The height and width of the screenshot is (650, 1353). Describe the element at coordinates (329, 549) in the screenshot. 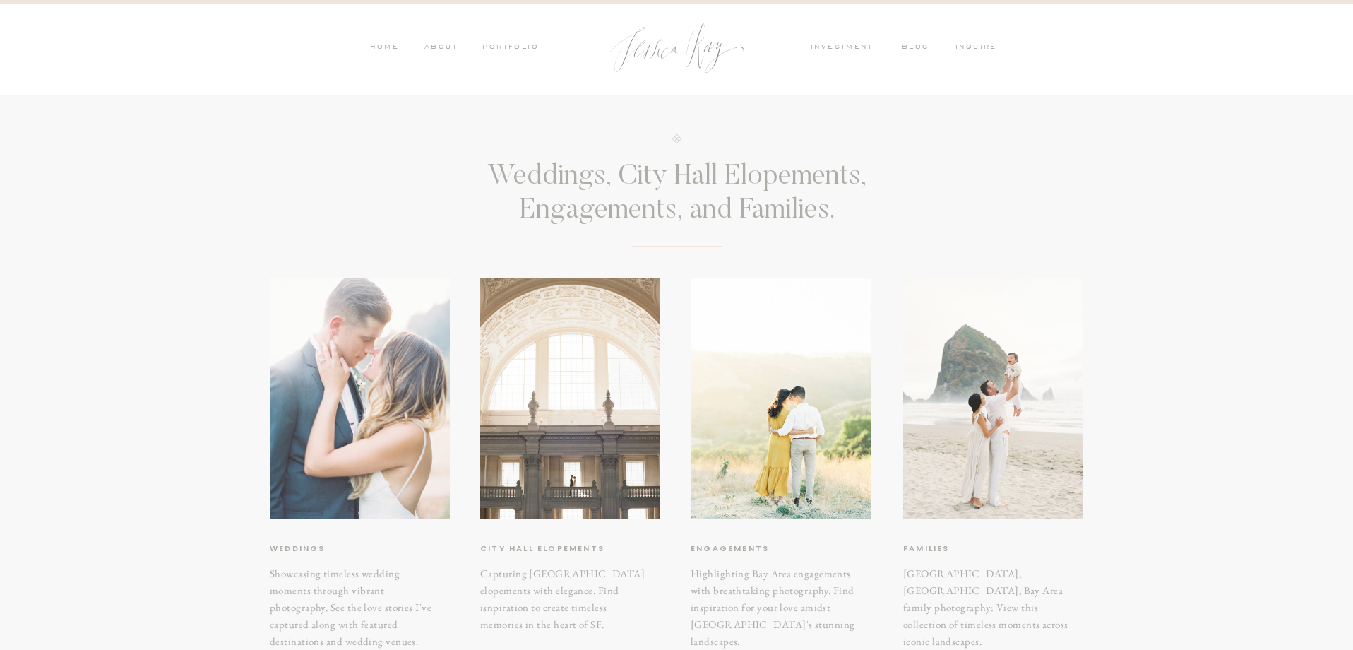

I see `a: weddings` at that location.